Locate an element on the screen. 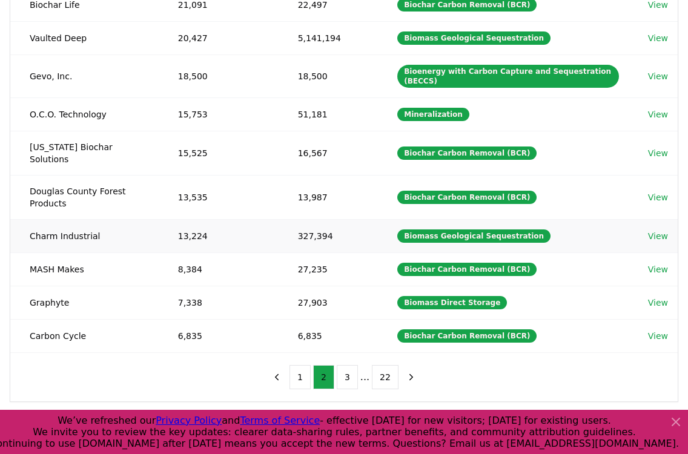 The image size is (688, 454). td: Charm Industrial is located at coordinates (84, 236).